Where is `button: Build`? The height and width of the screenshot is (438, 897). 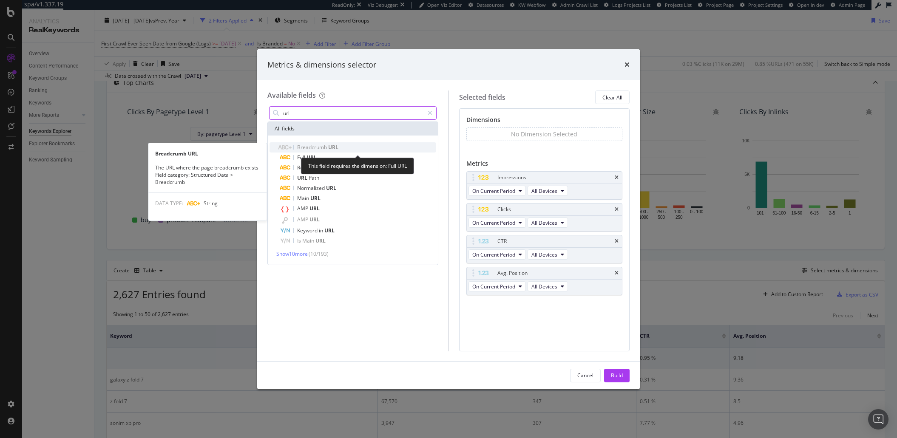
button: Build is located at coordinates (617, 376).